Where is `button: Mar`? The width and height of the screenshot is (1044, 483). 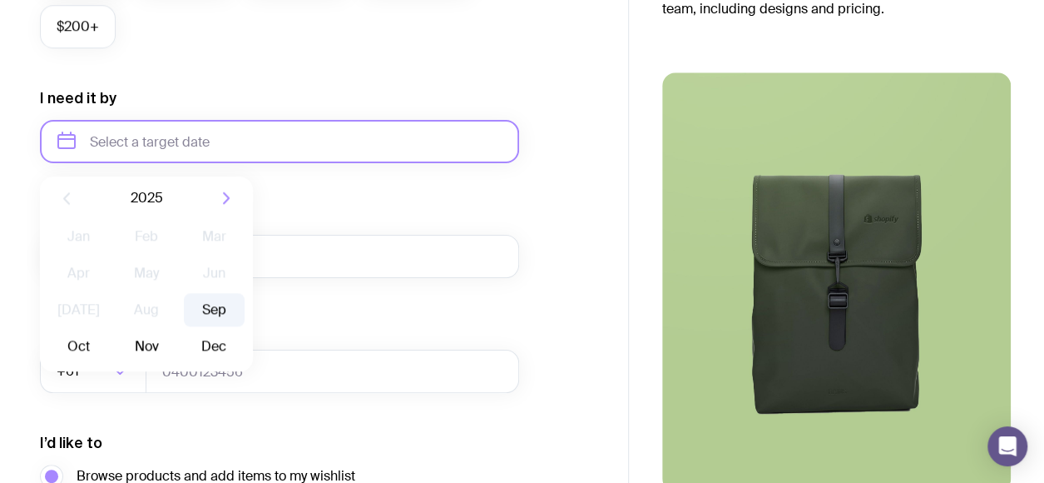
button: Mar is located at coordinates (214, 236).